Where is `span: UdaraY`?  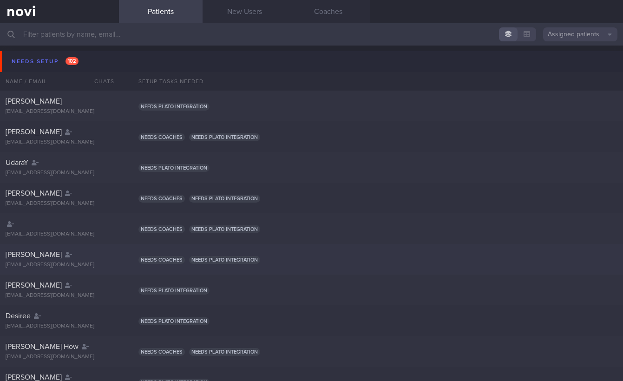
span: UdaraY is located at coordinates (17, 163).